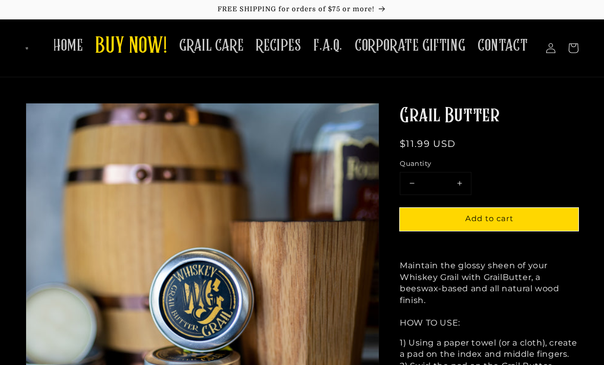 The image size is (604, 365). I want to click on span: Butter, so click(517, 277).